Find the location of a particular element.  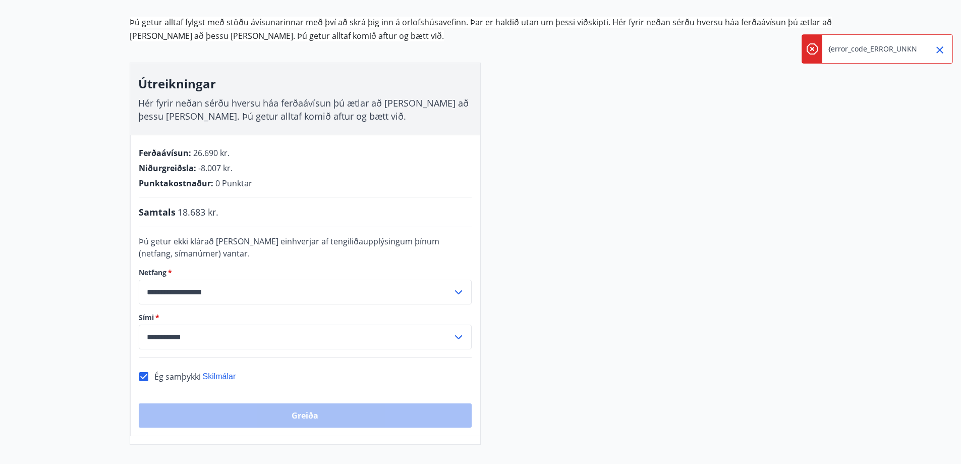

span: 0 Punktar is located at coordinates (234, 183).